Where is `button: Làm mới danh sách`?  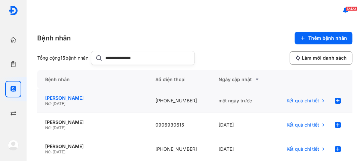 button: Làm mới danh sách is located at coordinates (321, 58).